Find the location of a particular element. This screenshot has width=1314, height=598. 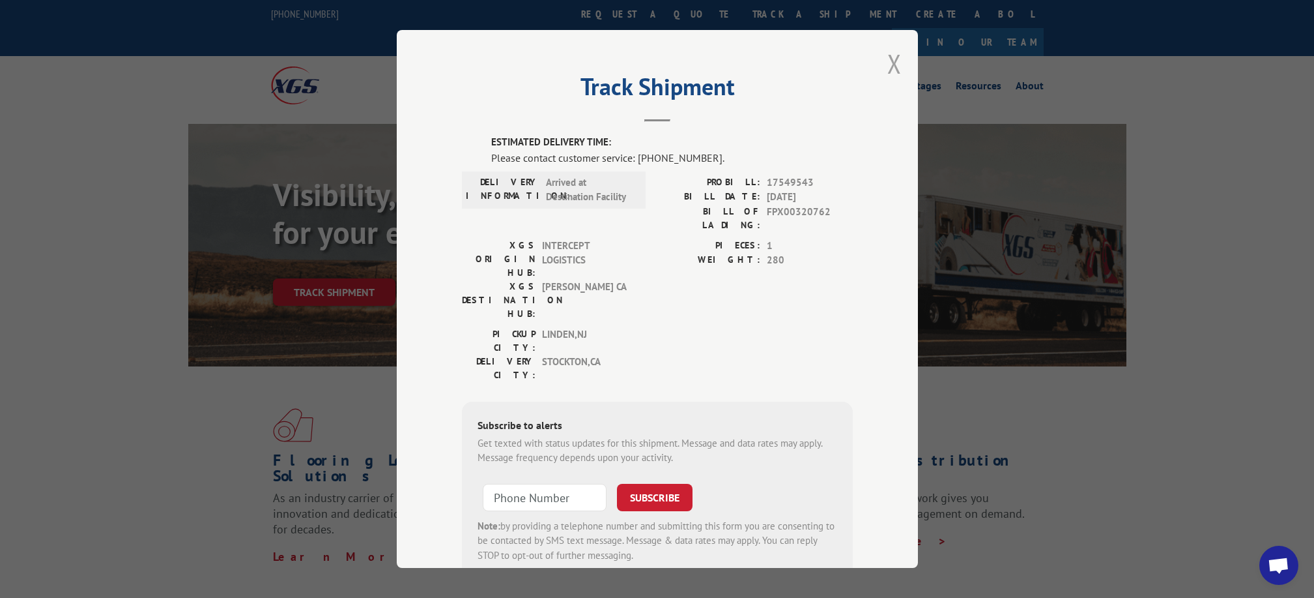

span: LINDEN , NJ is located at coordinates (586, 340).